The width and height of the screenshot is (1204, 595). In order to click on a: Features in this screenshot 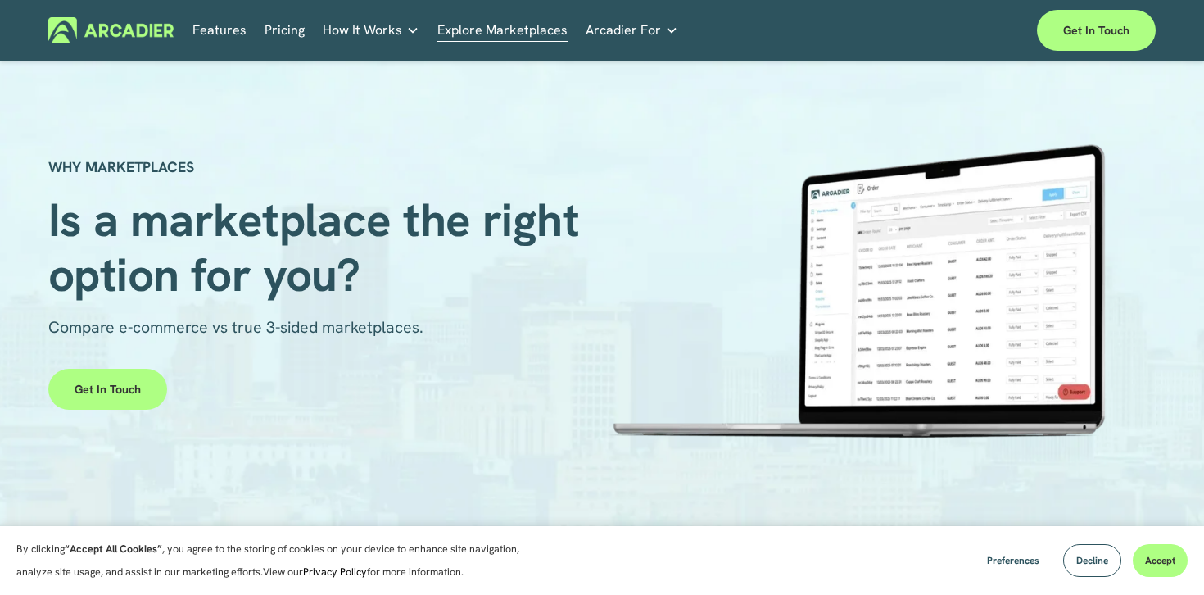, I will do `click(220, 29)`.